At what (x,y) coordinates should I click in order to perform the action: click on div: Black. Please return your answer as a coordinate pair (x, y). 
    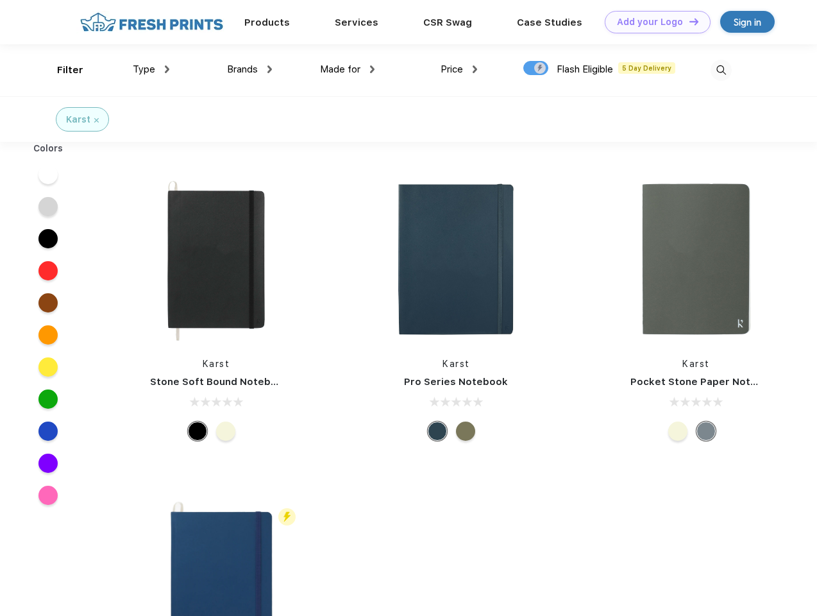
    Looking at the image, I should click on (198, 431).